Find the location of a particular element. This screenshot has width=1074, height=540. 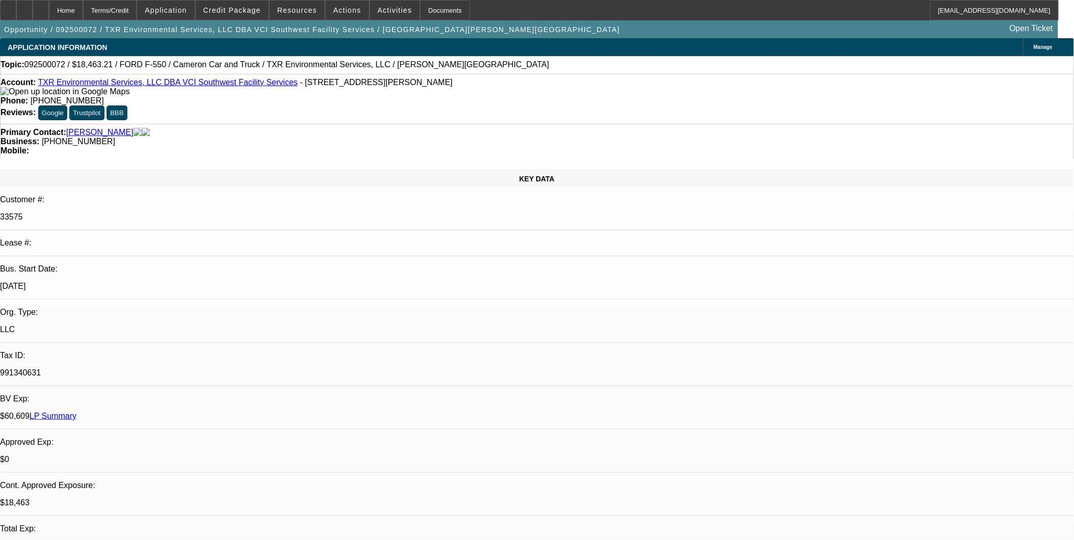

button: Application is located at coordinates (166, 10).